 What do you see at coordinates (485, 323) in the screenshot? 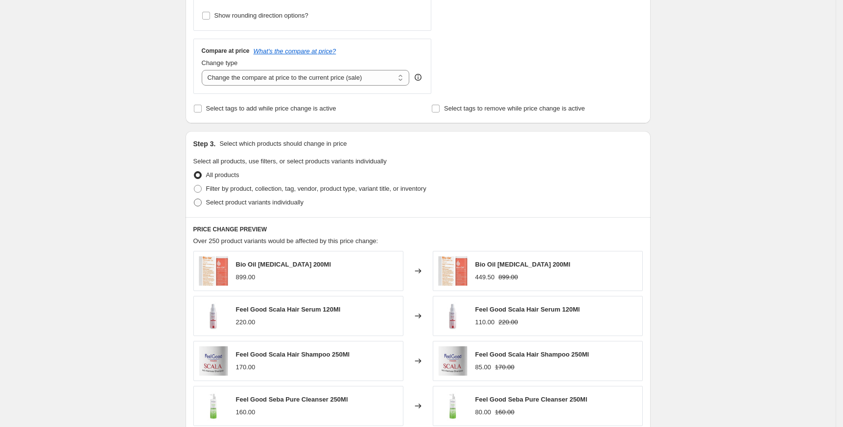
I see `div: 110.00` at bounding box center [485, 323].